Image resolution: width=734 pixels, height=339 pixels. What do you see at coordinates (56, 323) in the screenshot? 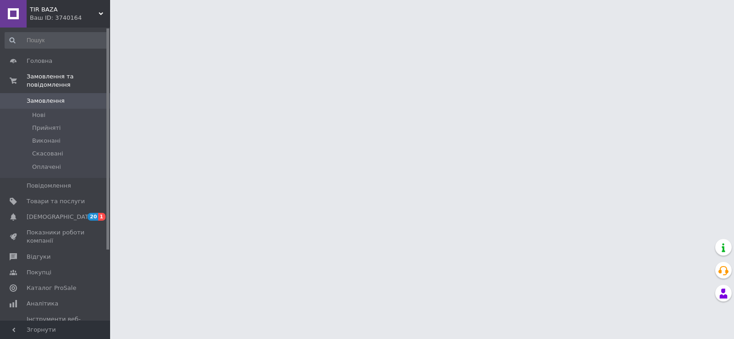
I see `span: Інструменти веб-майстра та SEO` at bounding box center [56, 323].